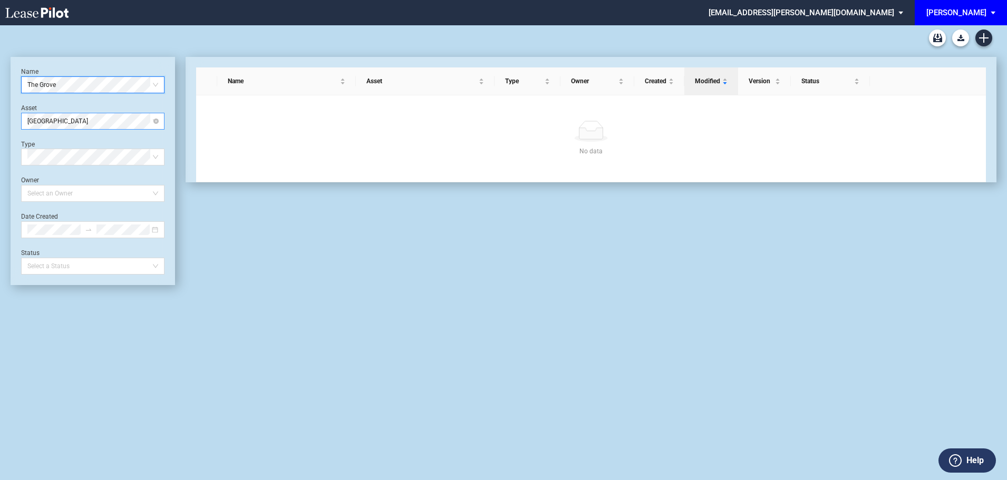 This screenshot has height=480, width=1007. Describe the element at coordinates (30, 72) in the screenshot. I see `label: Name` at that location.